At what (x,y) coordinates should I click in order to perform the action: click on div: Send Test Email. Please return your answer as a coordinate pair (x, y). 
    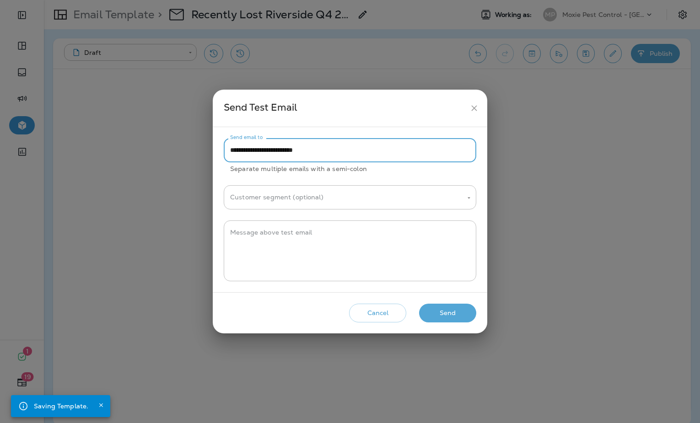
    Looking at the image, I should click on (345, 108).